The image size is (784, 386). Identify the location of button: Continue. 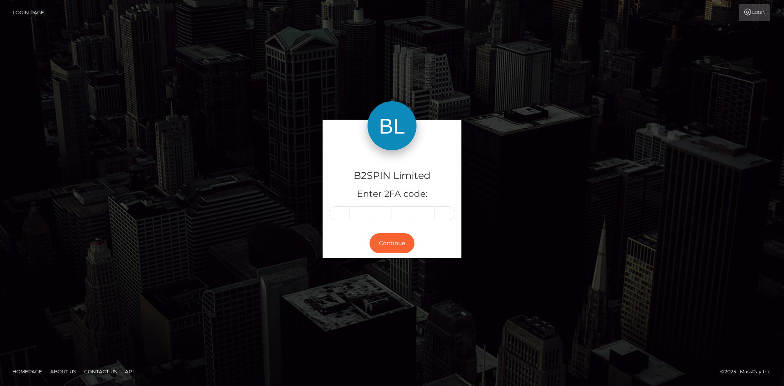
(392, 243).